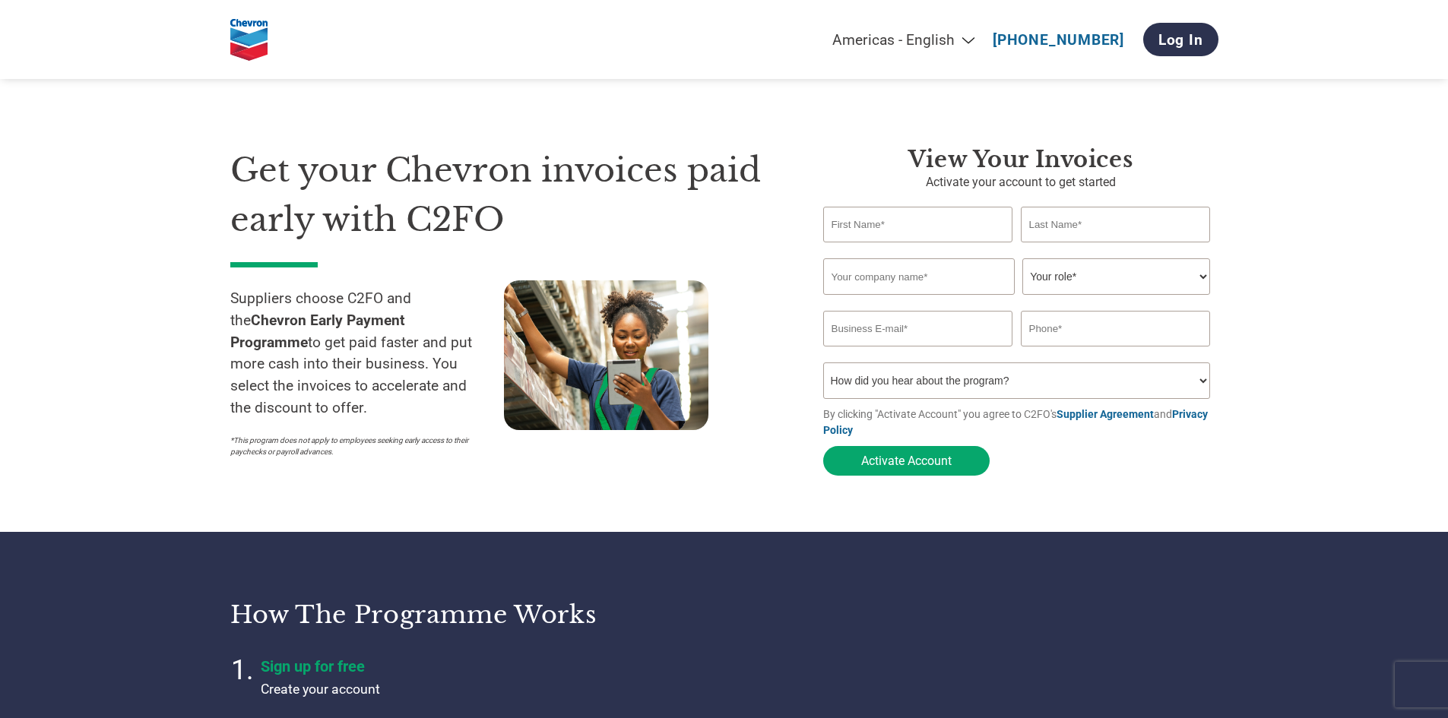 The width and height of the screenshot is (1448, 718). What do you see at coordinates (919, 277) in the screenshot?
I see `input: Your company name*` at bounding box center [919, 277].